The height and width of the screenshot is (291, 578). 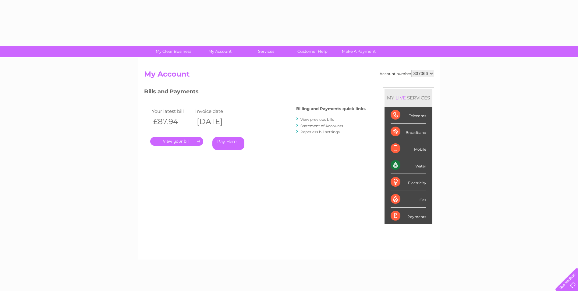 I want to click on h2: My Account, so click(x=289, y=76).